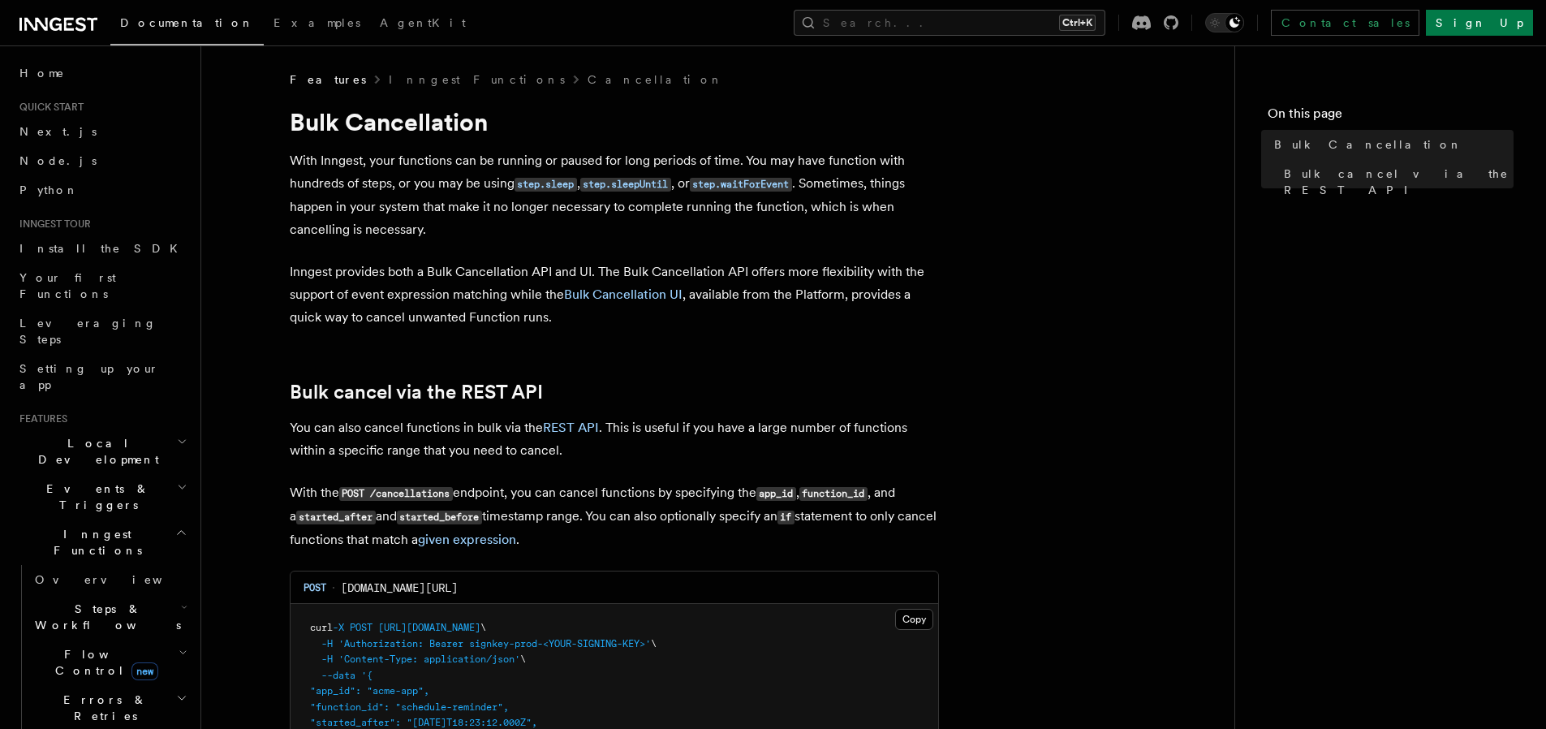 The image size is (1546, 729). I want to click on a: Bulk Cancellation, so click(1390, 144).